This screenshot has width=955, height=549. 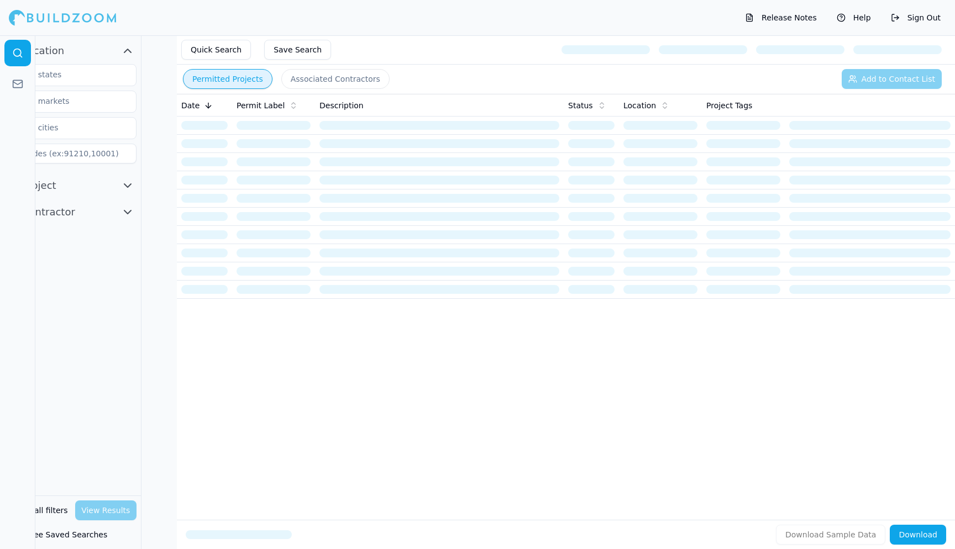 I want to click on span: Contractor, so click(x=49, y=212).